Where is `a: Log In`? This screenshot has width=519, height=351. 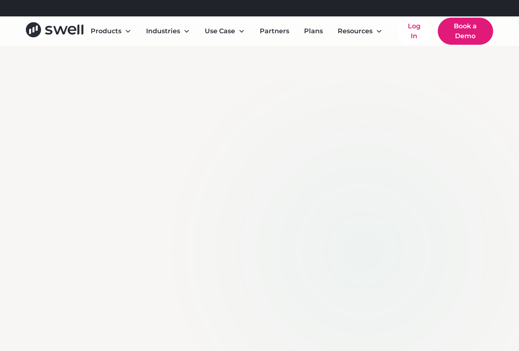 a: Log In is located at coordinates (414, 31).